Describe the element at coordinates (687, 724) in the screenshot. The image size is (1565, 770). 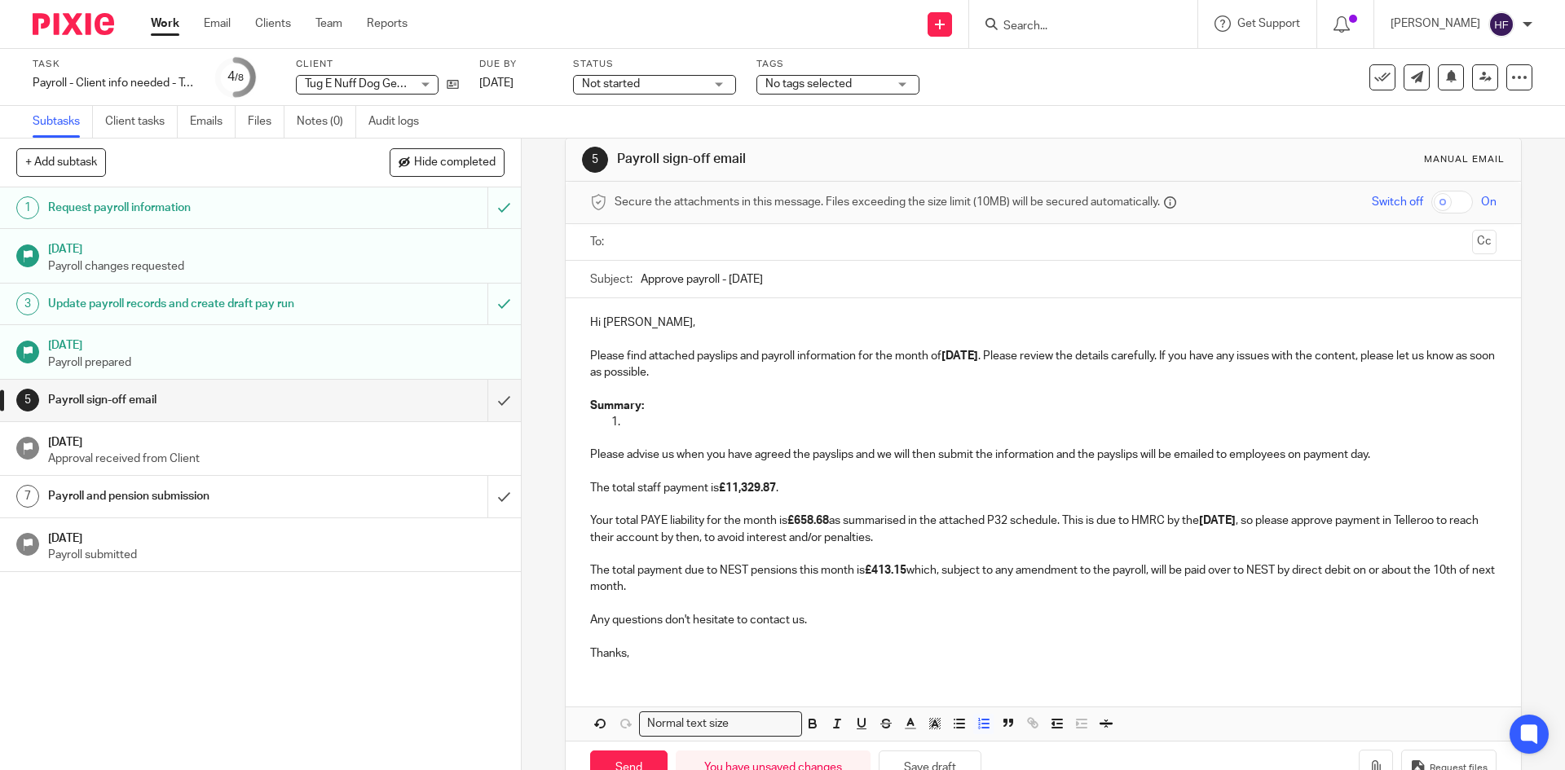
I see `span: Normal text size` at that location.